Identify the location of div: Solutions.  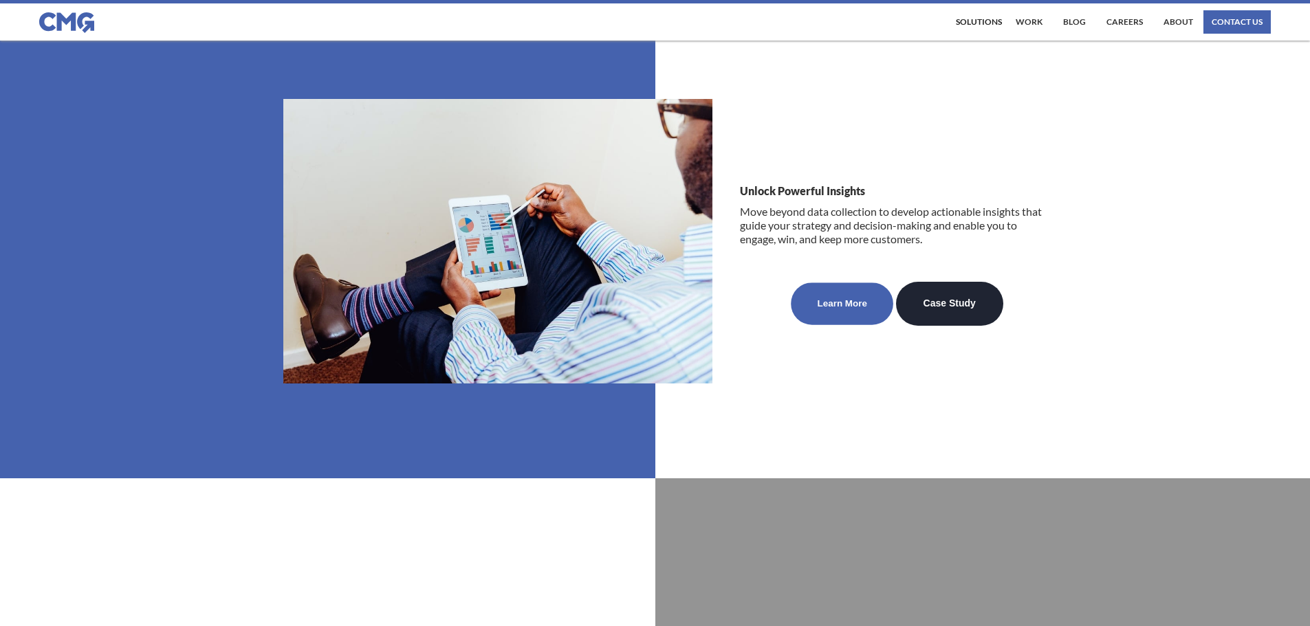
(978, 22).